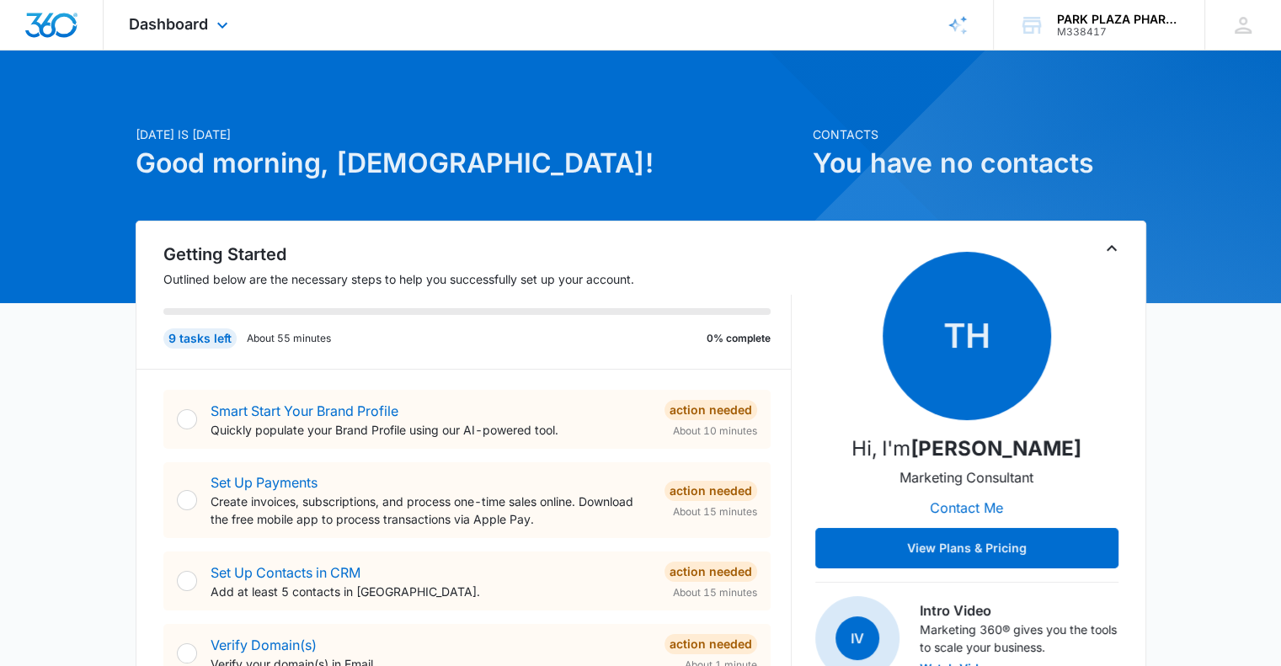  What do you see at coordinates (967, 336) in the screenshot?
I see `span: TH` at bounding box center [967, 336].